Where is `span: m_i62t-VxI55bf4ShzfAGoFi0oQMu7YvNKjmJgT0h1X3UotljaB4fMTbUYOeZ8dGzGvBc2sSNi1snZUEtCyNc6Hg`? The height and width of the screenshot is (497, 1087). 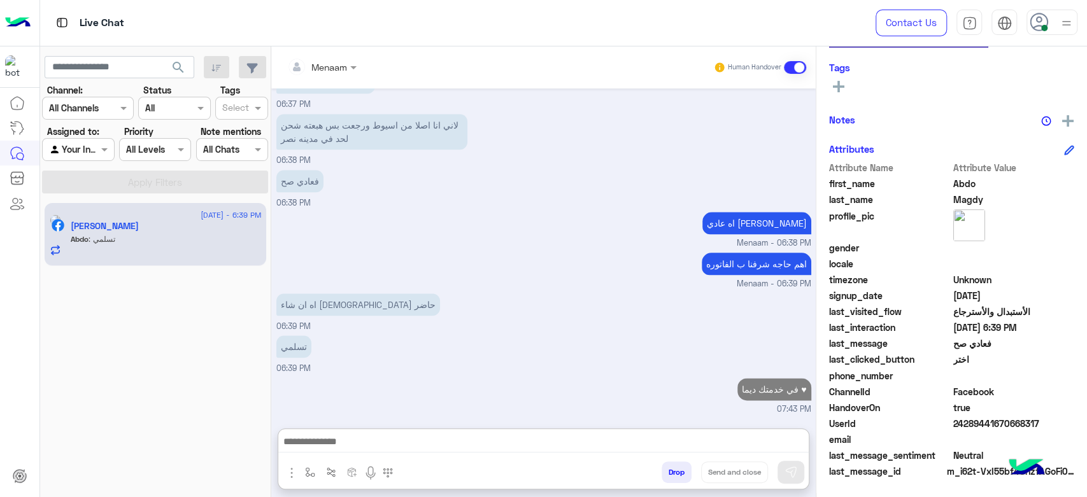
span: m_i62t-VxI55bf4ShzfAGoFi0oQMu7YvNKjmJgT0h1X3UotljaB4fMTbUYOeZ8dGzGvBc2sSNi1snZUEtCyNc6Hg is located at coordinates (1010, 471).